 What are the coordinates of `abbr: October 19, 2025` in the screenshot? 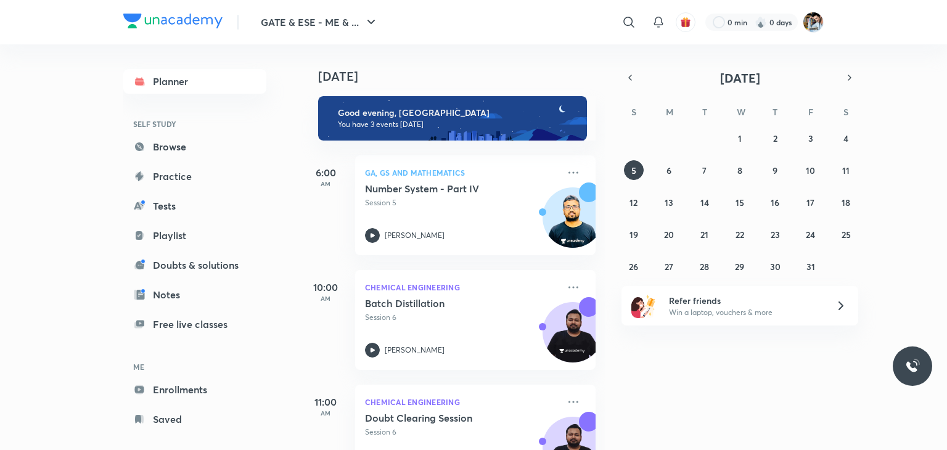 It's located at (634, 234).